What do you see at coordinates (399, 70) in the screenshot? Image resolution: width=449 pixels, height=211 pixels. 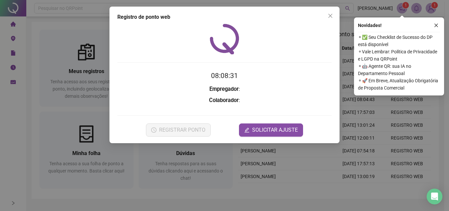 I see `span: ⚬ 🤖 Agente QR: sua IA no Departamento Pessoal` at bounding box center [399, 70].